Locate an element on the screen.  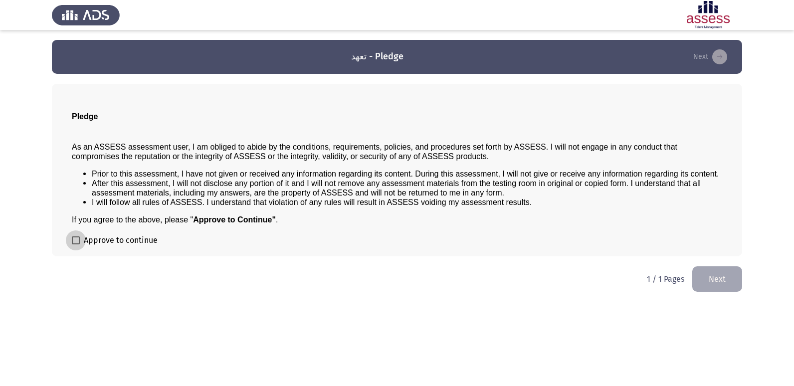
span: Prior to this assessment, I have not given or received any information regarding its content. Dur... is located at coordinates (405, 173).